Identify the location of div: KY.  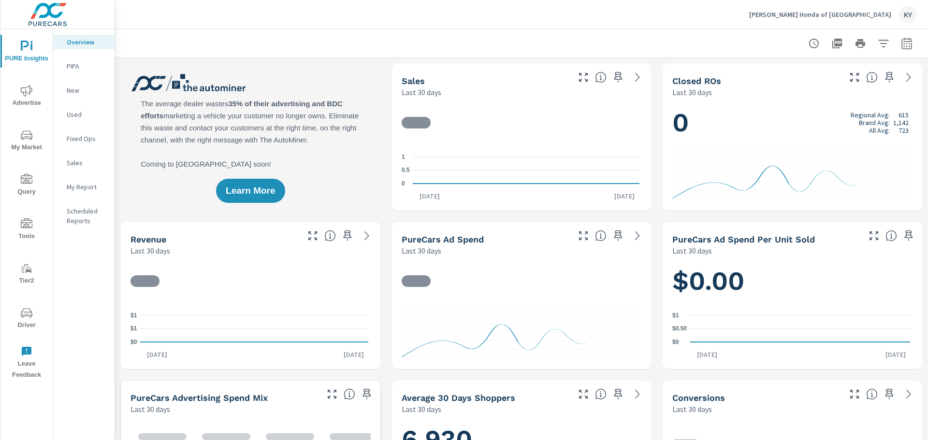
(908, 15).